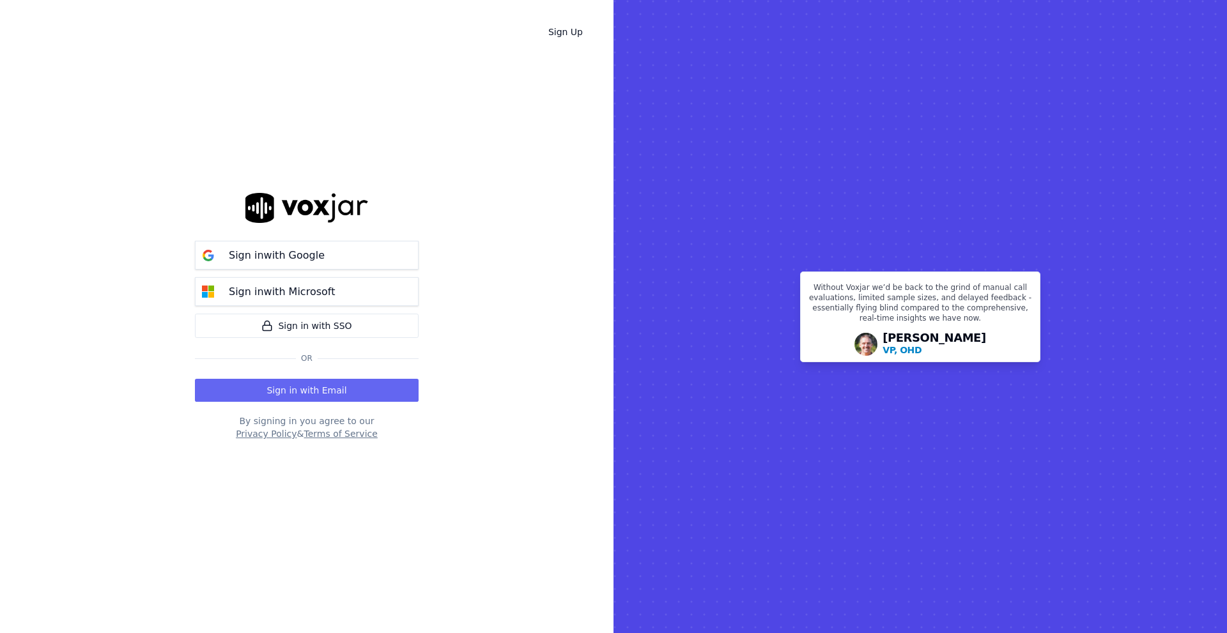  I want to click on p: Sign in with Google, so click(277, 256).